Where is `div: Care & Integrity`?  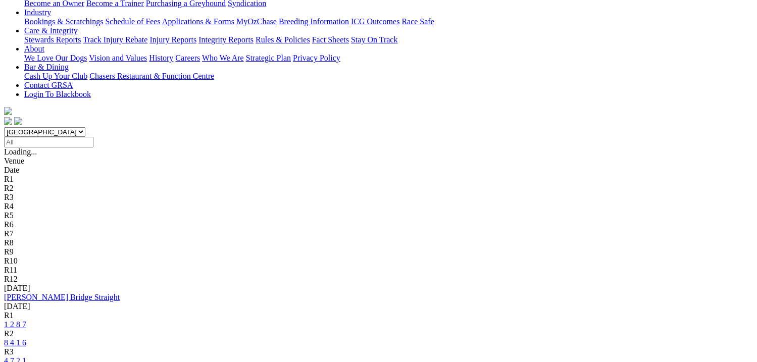
div: Care & Integrity is located at coordinates (388, 40).